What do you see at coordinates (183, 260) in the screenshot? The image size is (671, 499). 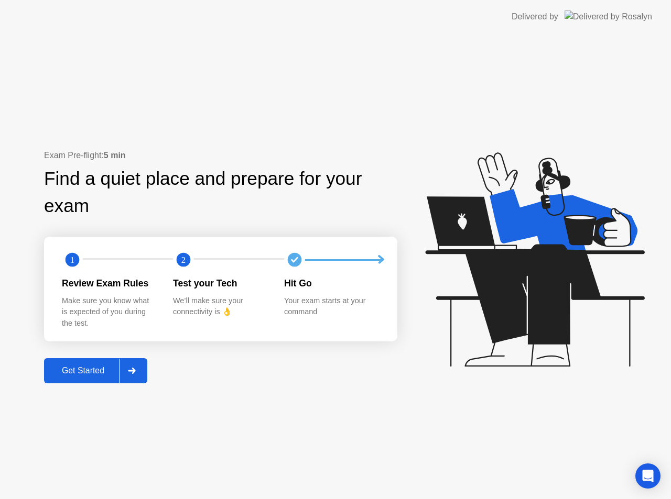 I see `text: 2` at bounding box center [183, 260].